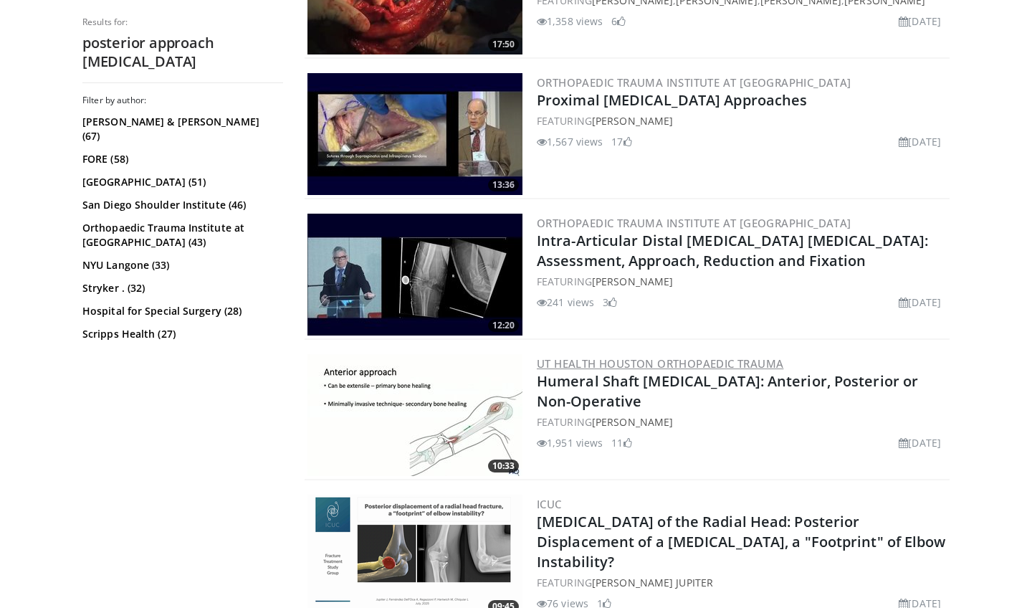 The image size is (1032, 608). What do you see at coordinates (415, 415) in the screenshot?
I see `img: 51ea9e74-1711-444b-b8ef-da069accb836.300x170_q85_crop-smart_upscale.jpg` at bounding box center [415, 415].